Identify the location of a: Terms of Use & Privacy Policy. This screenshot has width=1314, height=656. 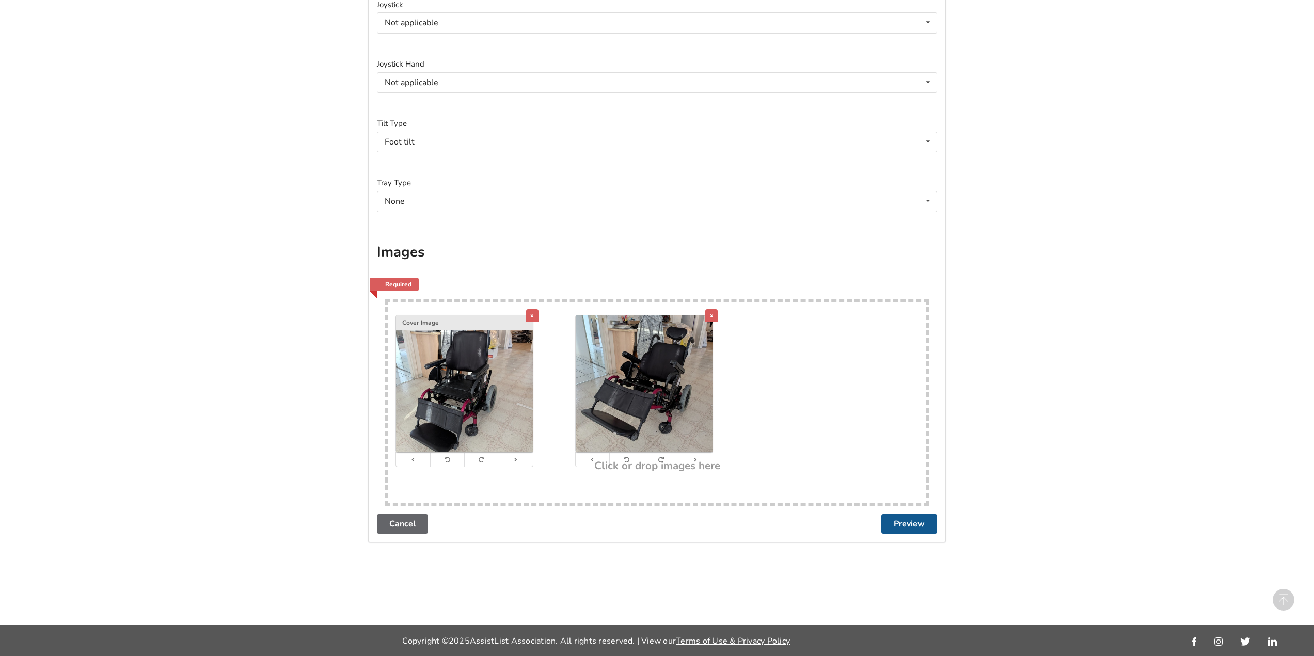
(733, 641).